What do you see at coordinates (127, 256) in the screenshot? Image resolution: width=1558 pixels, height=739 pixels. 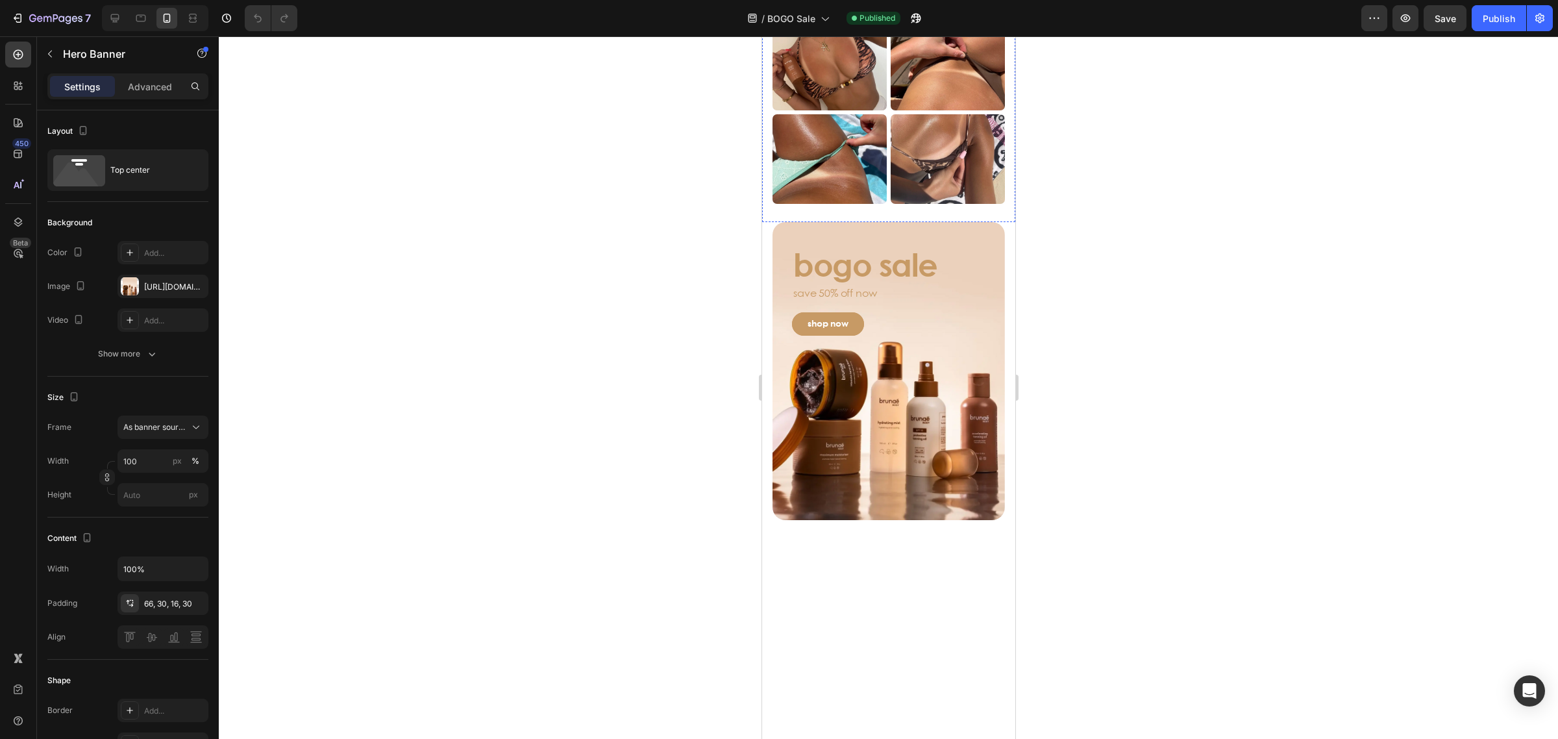 I see `p: save 50% off now` at bounding box center [127, 256].